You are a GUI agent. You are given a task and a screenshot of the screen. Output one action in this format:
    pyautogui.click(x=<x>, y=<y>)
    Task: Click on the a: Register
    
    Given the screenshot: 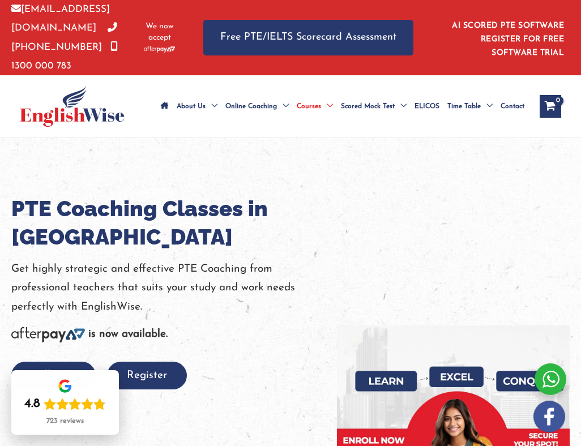 What is the action you would take?
    pyautogui.click(x=147, y=375)
    